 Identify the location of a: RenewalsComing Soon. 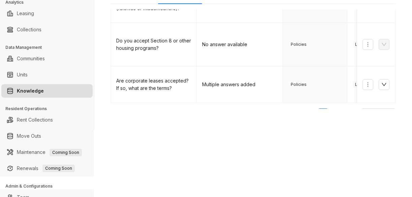
(46, 169).